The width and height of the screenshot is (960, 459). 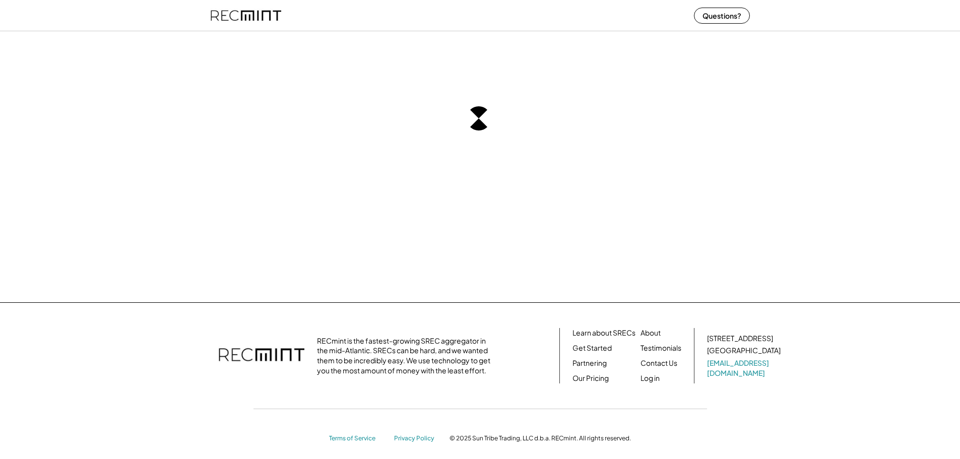 I want to click on img: recmint-logotype%403x%20%281%29.jpeg, so click(x=246, y=15).